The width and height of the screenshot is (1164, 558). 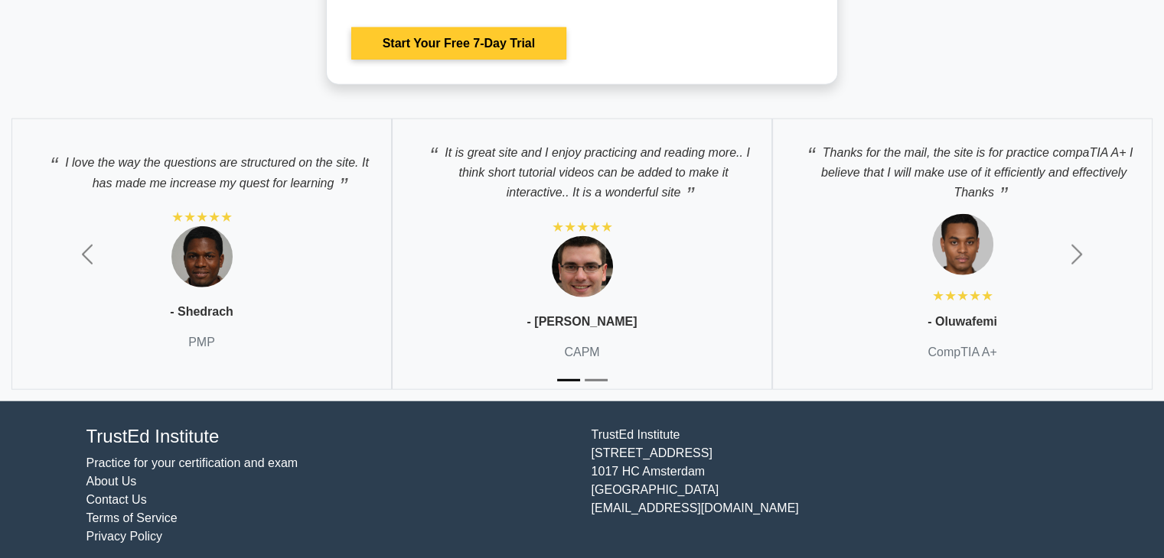 What do you see at coordinates (962, 168) in the screenshot?
I see `p: Thanks for the mail, the site is for practice compaTIA A+ I believe that I will make use of it ef...` at bounding box center [962, 168].